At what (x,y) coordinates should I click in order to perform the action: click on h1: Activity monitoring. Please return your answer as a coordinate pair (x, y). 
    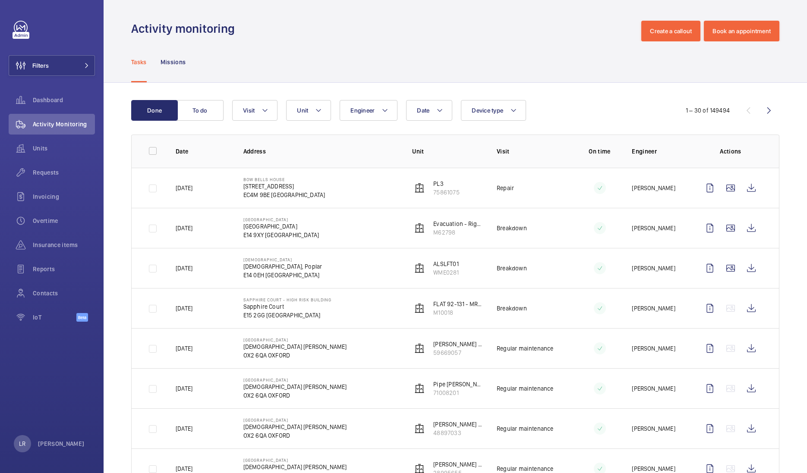
    Looking at the image, I should click on (186, 28).